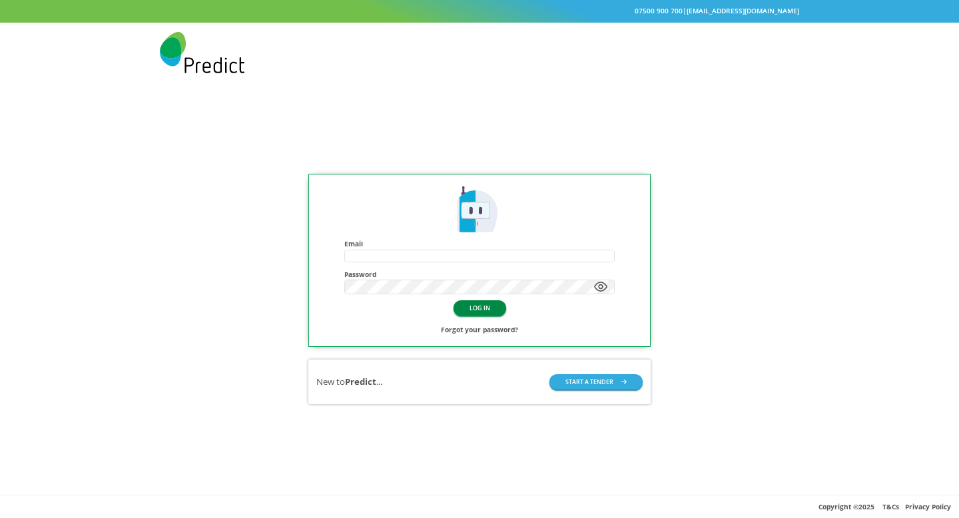  What do you see at coordinates (658, 11) in the screenshot?
I see `a: 07500 900 700` at bounding box center [658, 11].